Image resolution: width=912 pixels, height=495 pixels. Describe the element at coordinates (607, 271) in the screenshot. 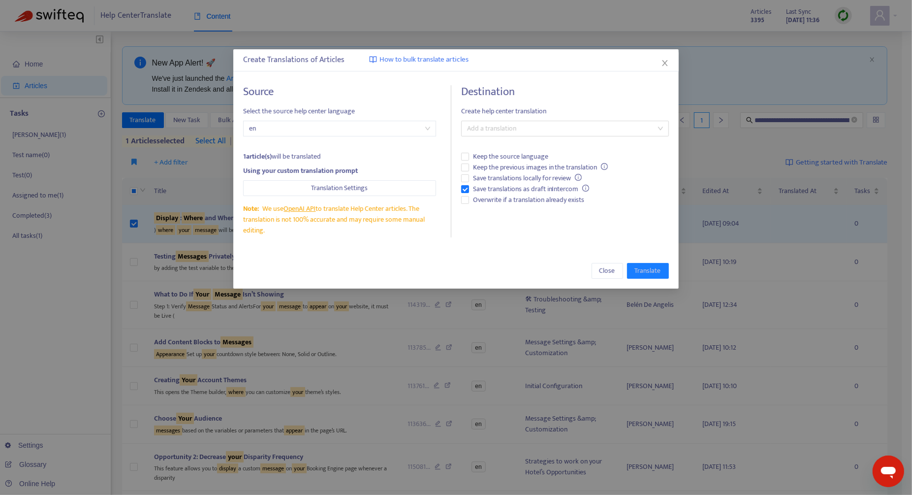

I see `span: Close` at that location.